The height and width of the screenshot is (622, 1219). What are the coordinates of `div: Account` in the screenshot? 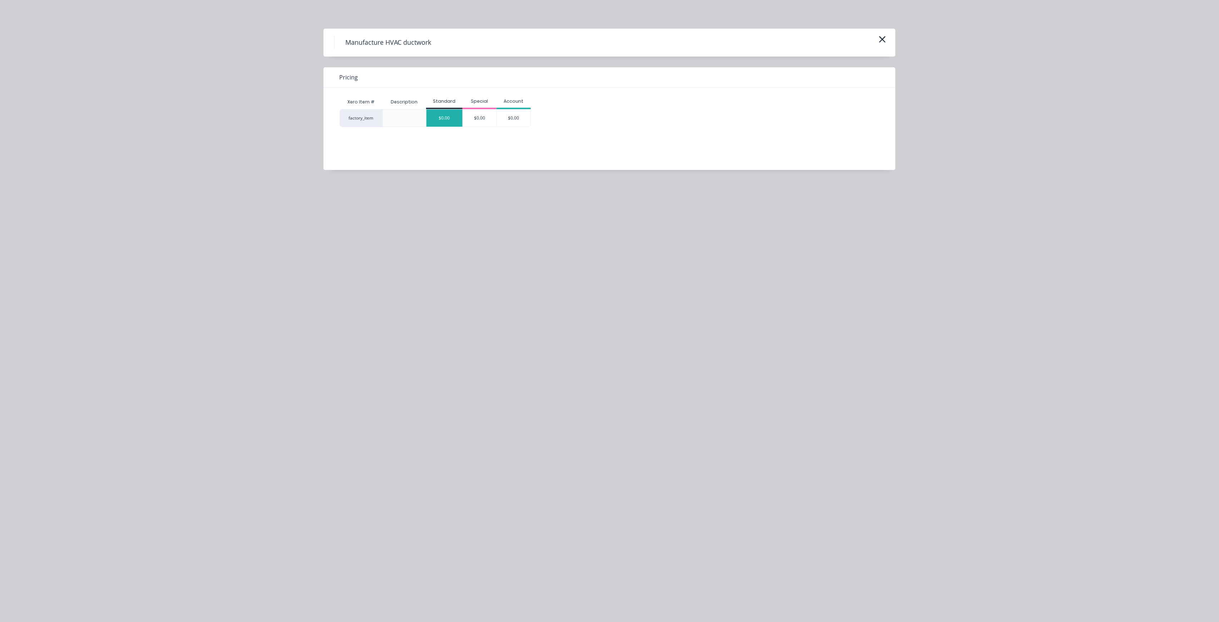 It's located at (514, 101).